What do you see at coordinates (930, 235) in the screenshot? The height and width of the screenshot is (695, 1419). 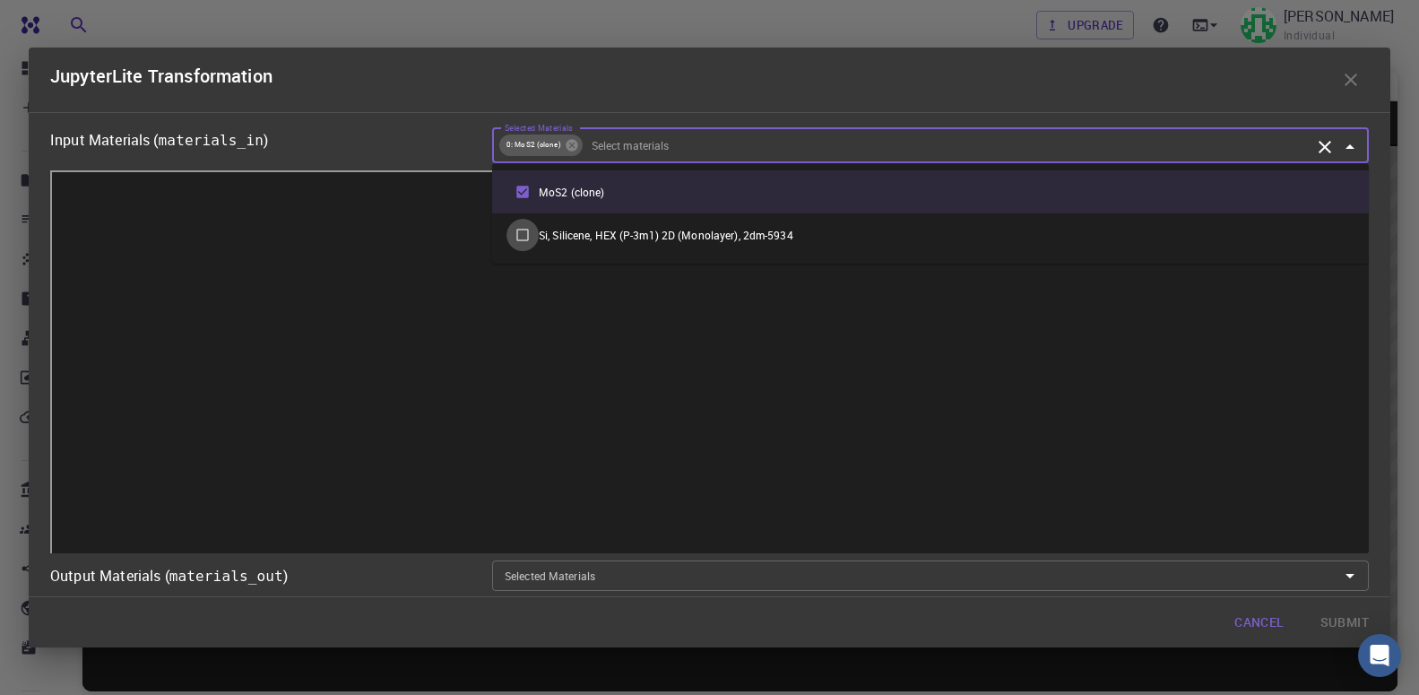 I see `li: Si, Silicene, HEX (P-3m1) 2D (Monolayer), 2dm-5934` at bounding box center [930, 235].